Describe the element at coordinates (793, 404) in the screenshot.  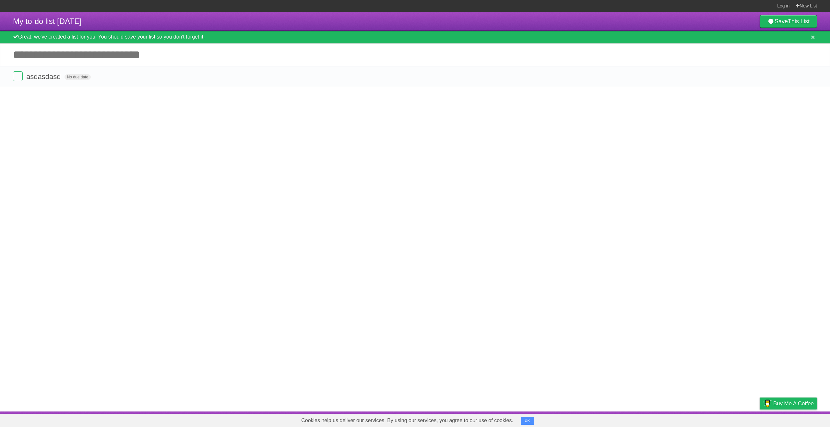
I see `span: Buy me a coffee` at that location.